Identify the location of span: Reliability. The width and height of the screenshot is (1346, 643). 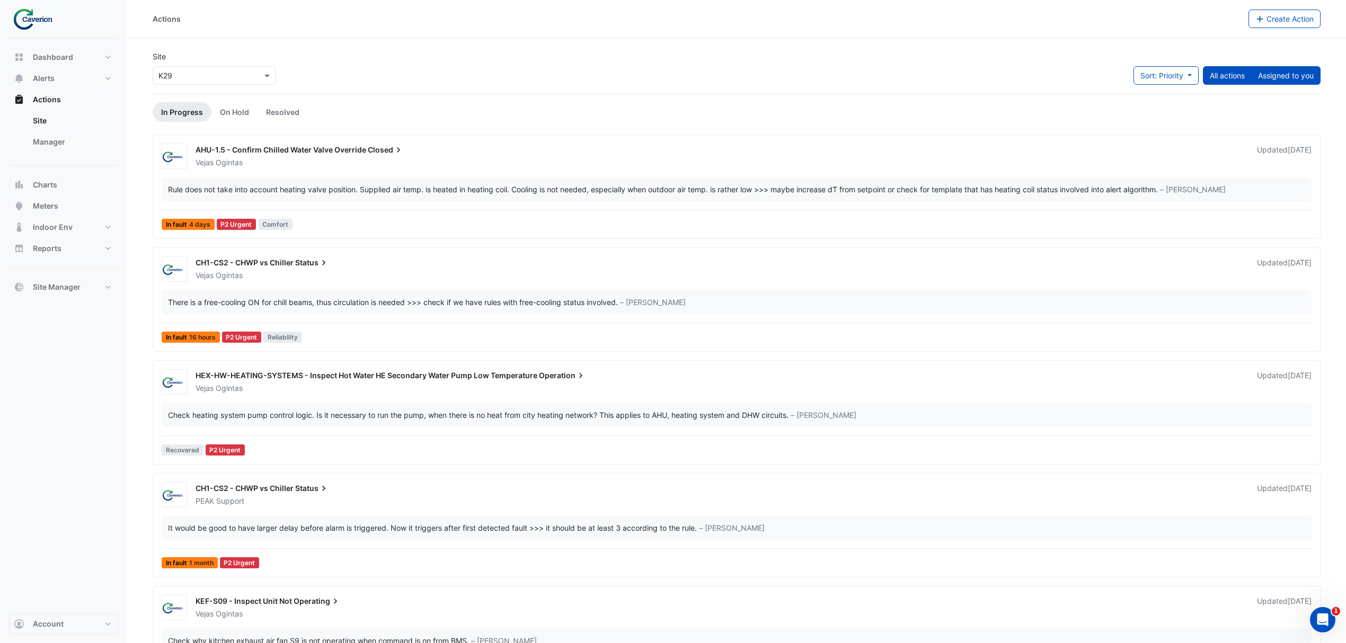
(282, 337).